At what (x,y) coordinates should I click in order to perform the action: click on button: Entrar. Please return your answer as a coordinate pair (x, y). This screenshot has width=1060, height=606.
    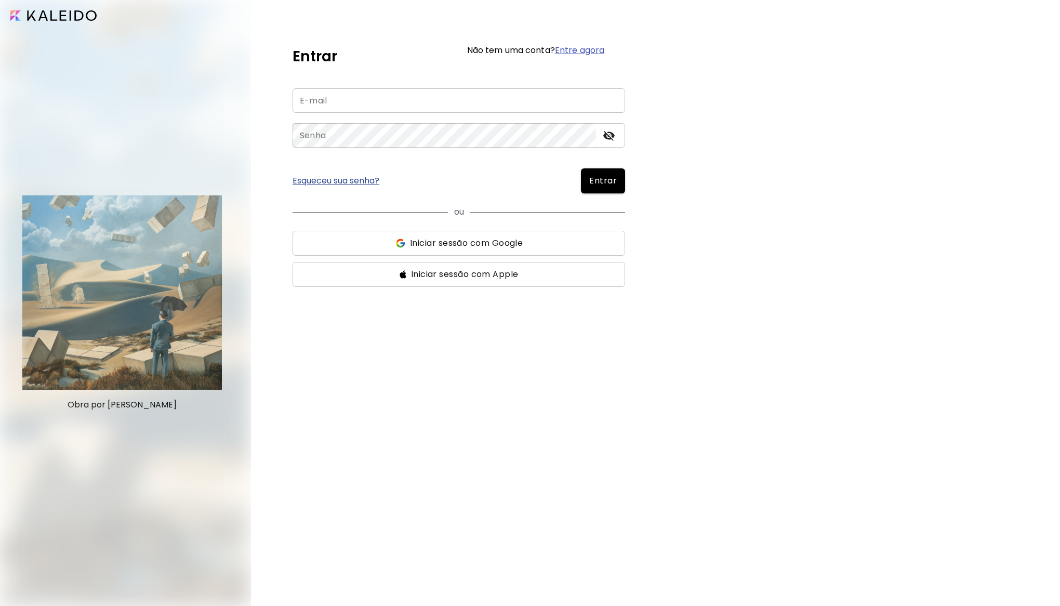
    Looking at the image, I should click on (603, 181).